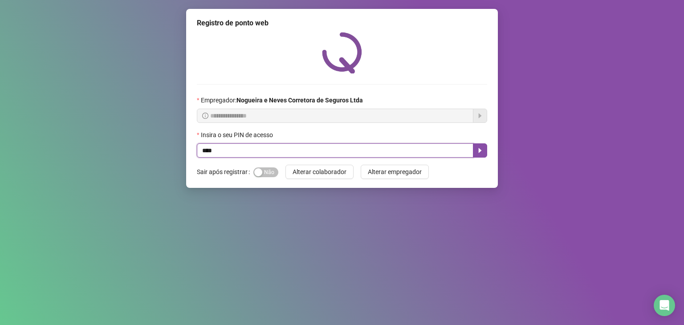  What do you see at coordinates (664, 305) in the screenshot?
I see `div: Open Intercom Messenger` at bounding box center [664, 305].